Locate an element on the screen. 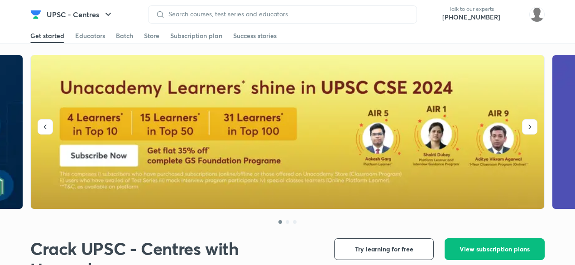  div: Educators is located at coordinates (90, 36).